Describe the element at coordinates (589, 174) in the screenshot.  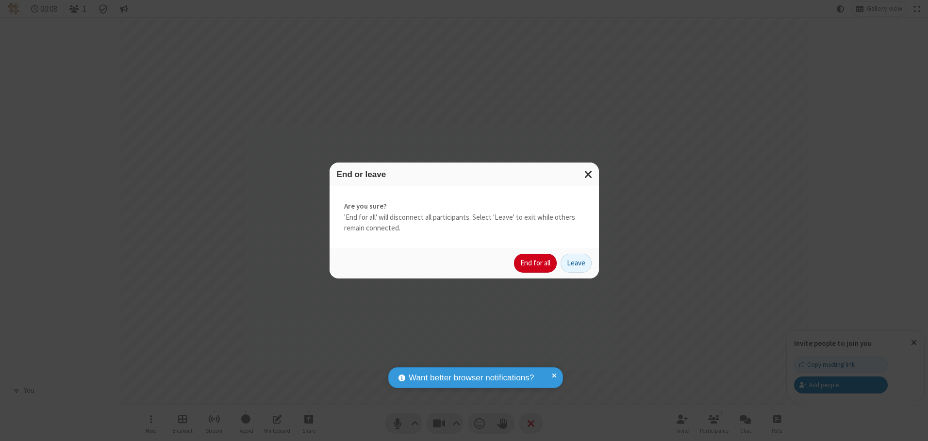
I see `button: Close modal` at that location.